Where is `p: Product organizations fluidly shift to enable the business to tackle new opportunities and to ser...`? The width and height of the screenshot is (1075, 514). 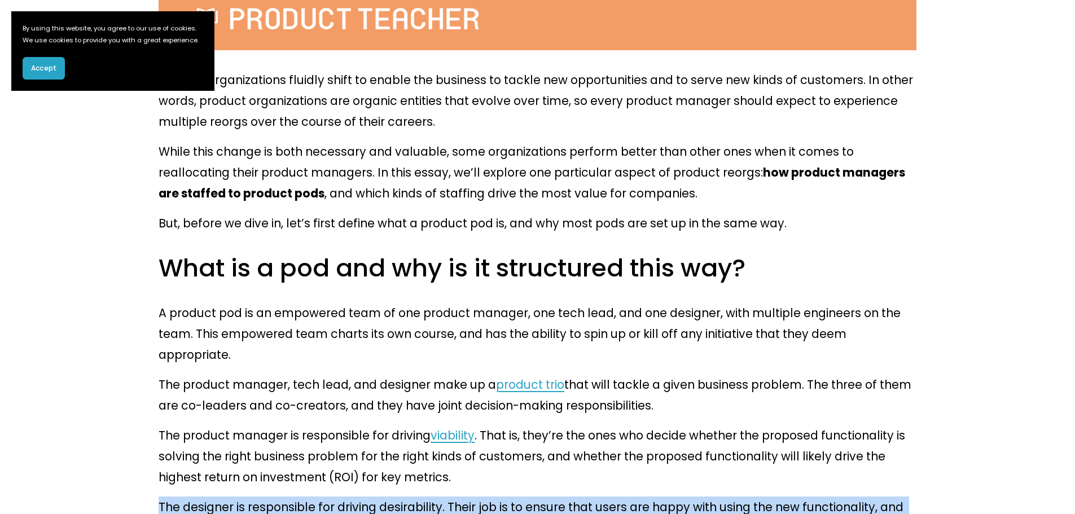 p: Product organizations fluidly shift to enable the business to tackle new opportunities and to ser... is located at coordinates (537, 100).